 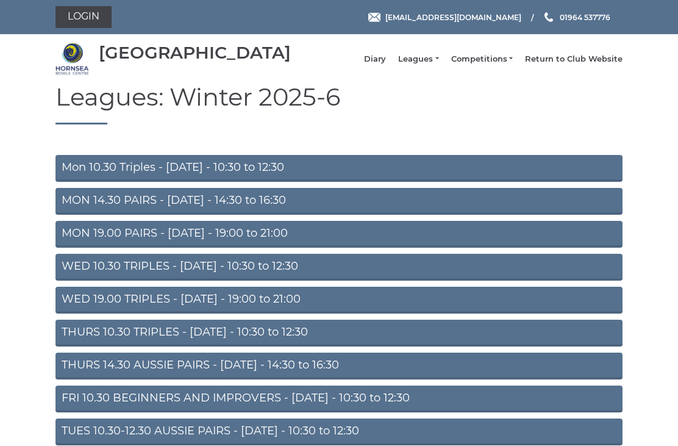 What do you see at coordinates (339, 104) in the screenshot?
I see `h1: Leagues: Winter 2025-6` at bounding box center [339, 104].